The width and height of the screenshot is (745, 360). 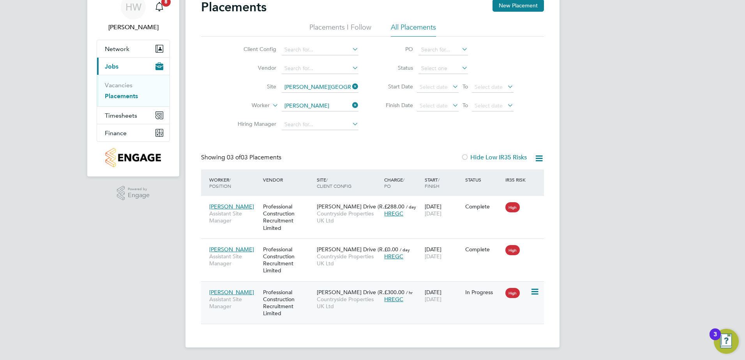 I want to click on div: Start, so click(x=443, y=183).